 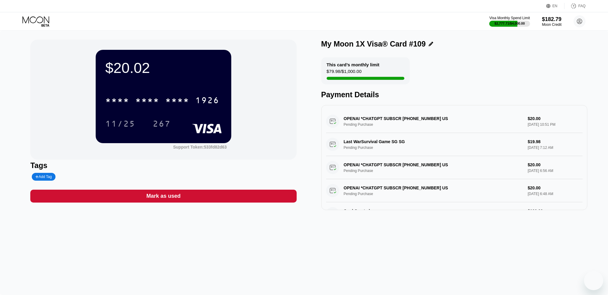 I want to click on div: $79.98 / $1,000.00, so click(x=344, y=73).